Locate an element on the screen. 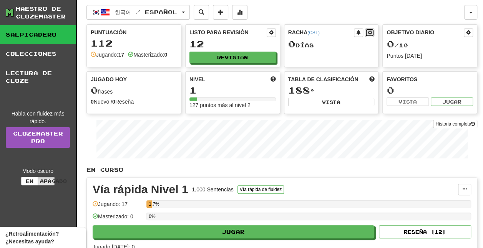  span: Score more points to level up is located at coordinates (273, 79).